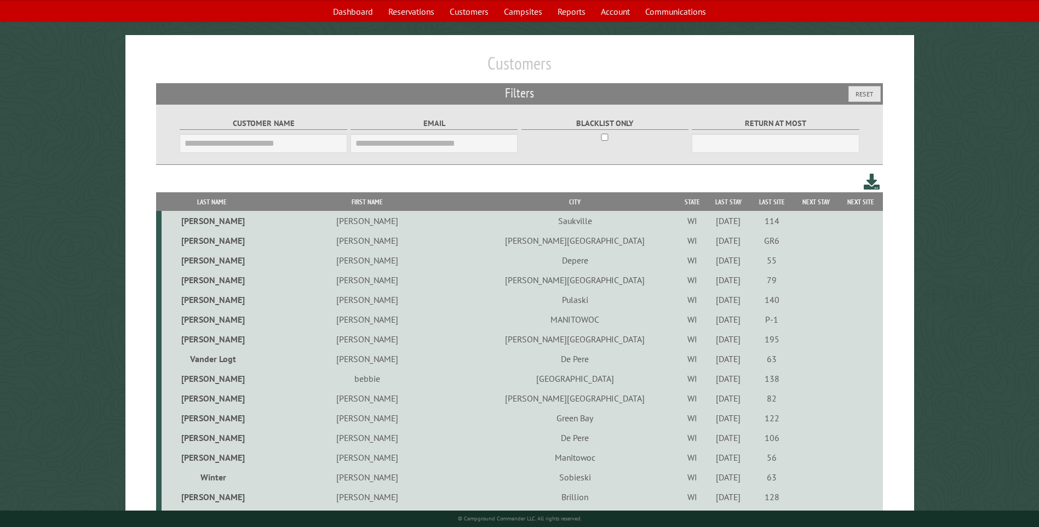 The height and width of the screenshot is (527, 1039). What do you see at coordinates (772, 202) in the screenshot?
I see `th: Last Site` at bounding box center [772, 202].